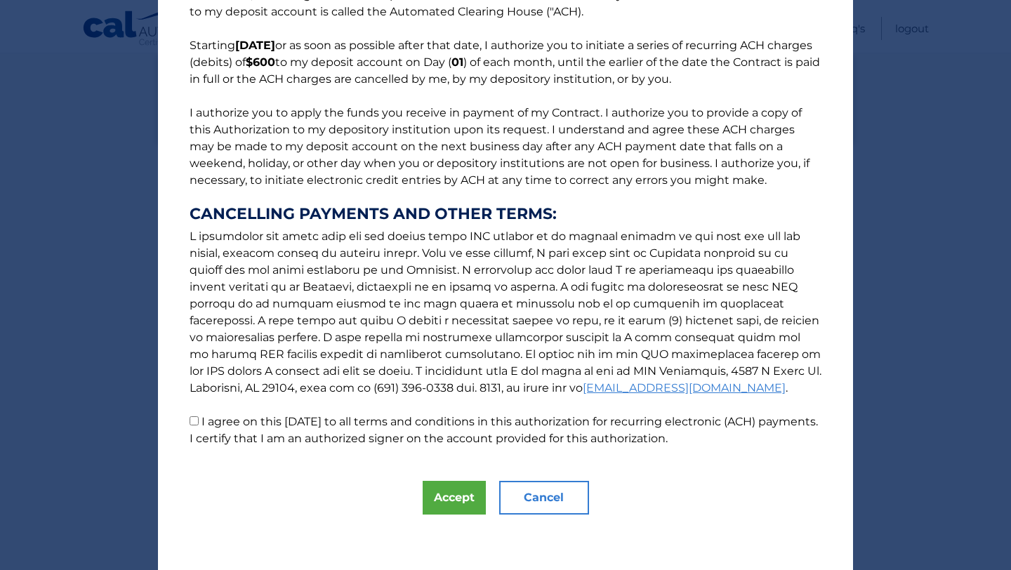 This screenshot has width=1011, height=570. What do you see at coordinates (457, 62) in the screenshot?
I see `b: 01` at bounding box center [457, 62].